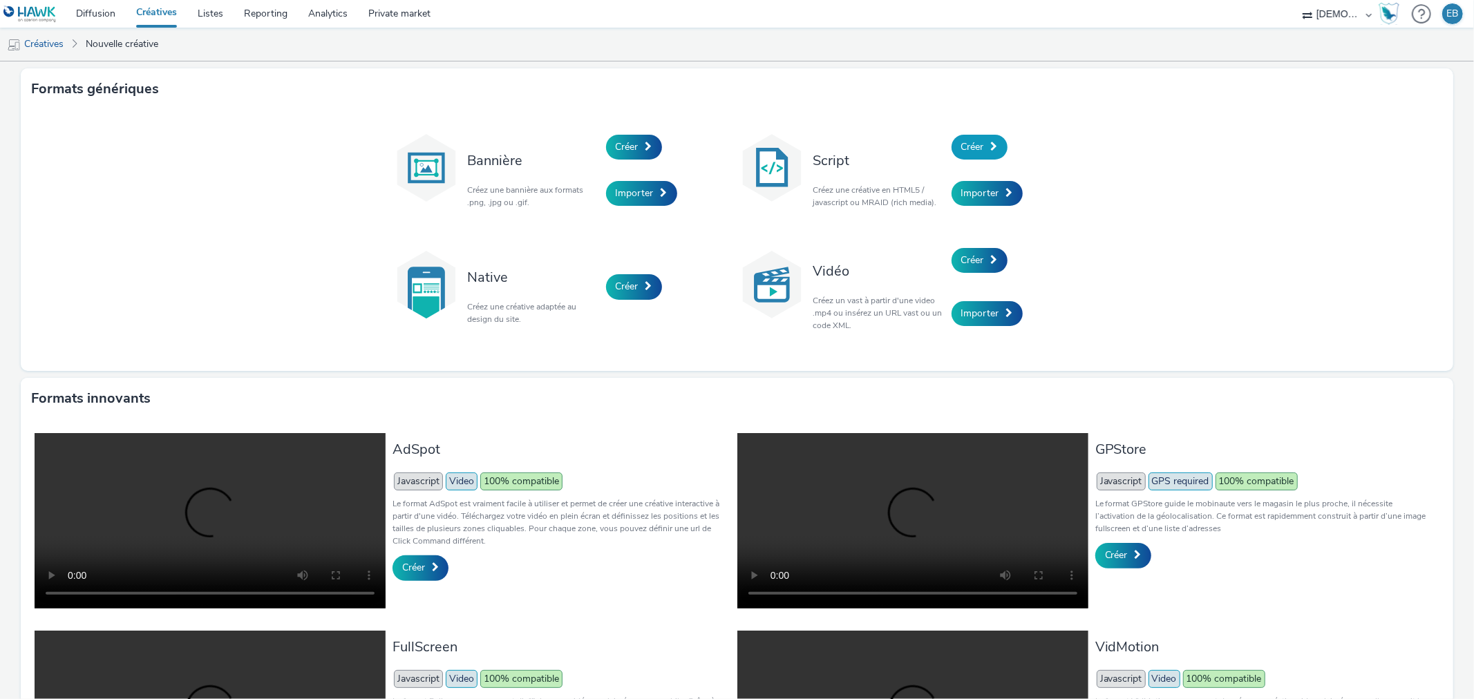 The image size is (1474, 699). What do you see at coordinates (30, 14) in the screenshot?
I see `img: undefined Logo` at bounding box center [30, 14].